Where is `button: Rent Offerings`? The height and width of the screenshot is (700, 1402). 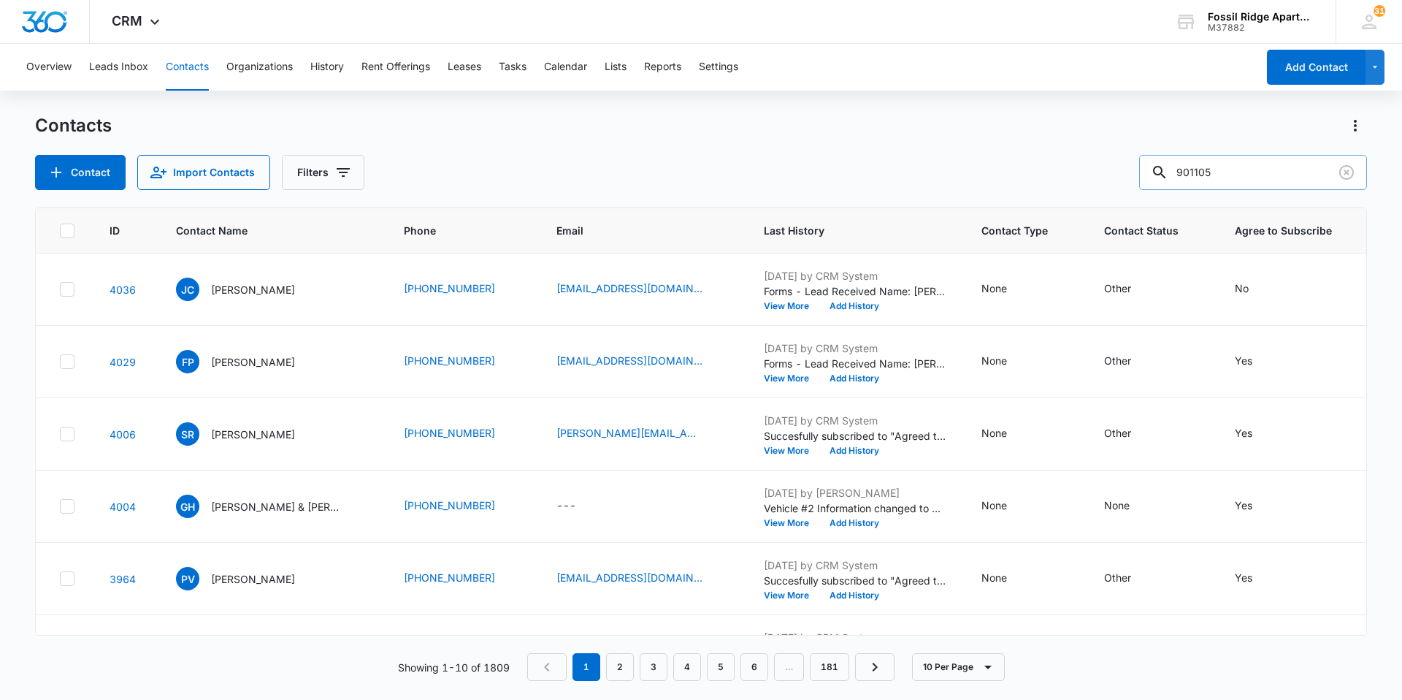 button: Rent Offerings is located at coordinates (396, 67).